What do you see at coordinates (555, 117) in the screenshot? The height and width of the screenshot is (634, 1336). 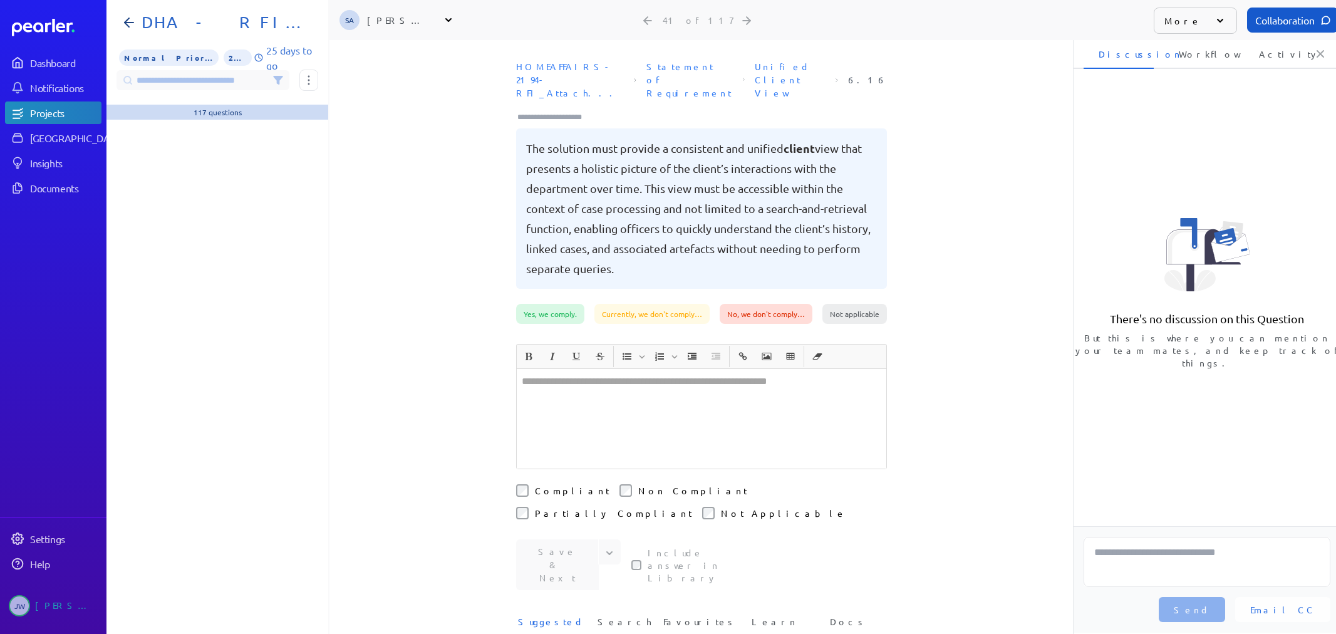 I see `input: Type here to add tags` at bounding box center [555, 117].